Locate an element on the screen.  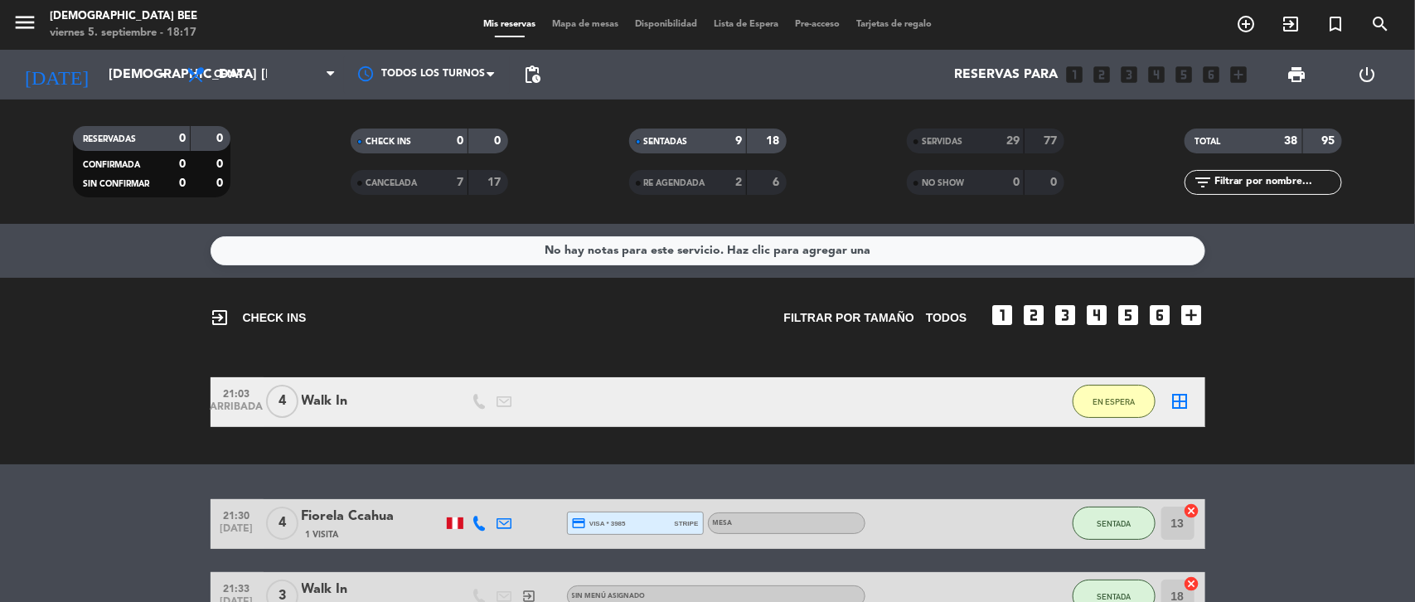
strong: 17 is located at coordinates (496, 182).